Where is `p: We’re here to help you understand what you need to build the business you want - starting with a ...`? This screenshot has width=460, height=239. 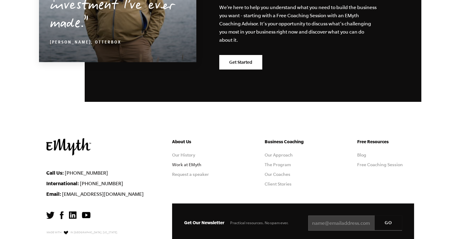
p: We’re here to help you understand what you need to build the business you want - starting with a ... is located at coordinates (298, 24).